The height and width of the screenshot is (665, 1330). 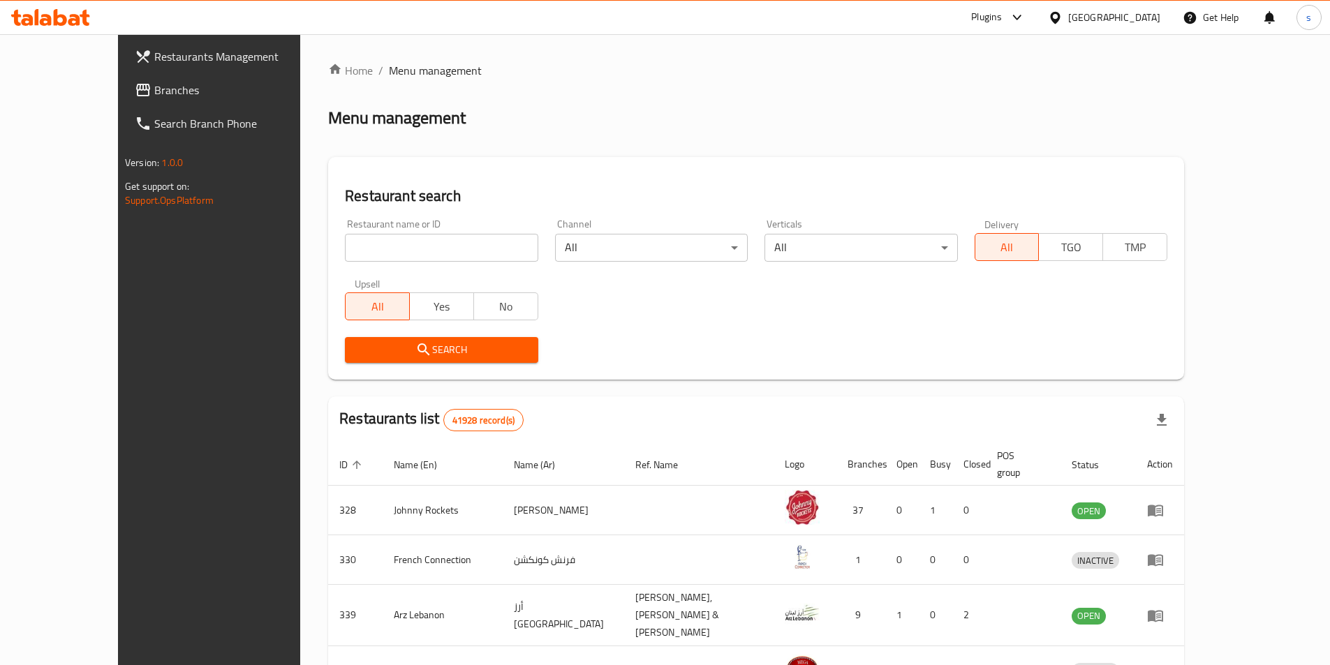 I want to click on span: Name (En), so click(x=425, y=465).